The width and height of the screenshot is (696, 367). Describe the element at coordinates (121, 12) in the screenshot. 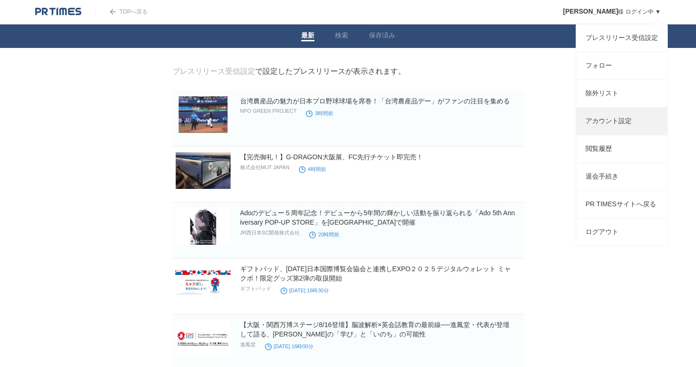

I see `a: TOPへ戻る` at that location.